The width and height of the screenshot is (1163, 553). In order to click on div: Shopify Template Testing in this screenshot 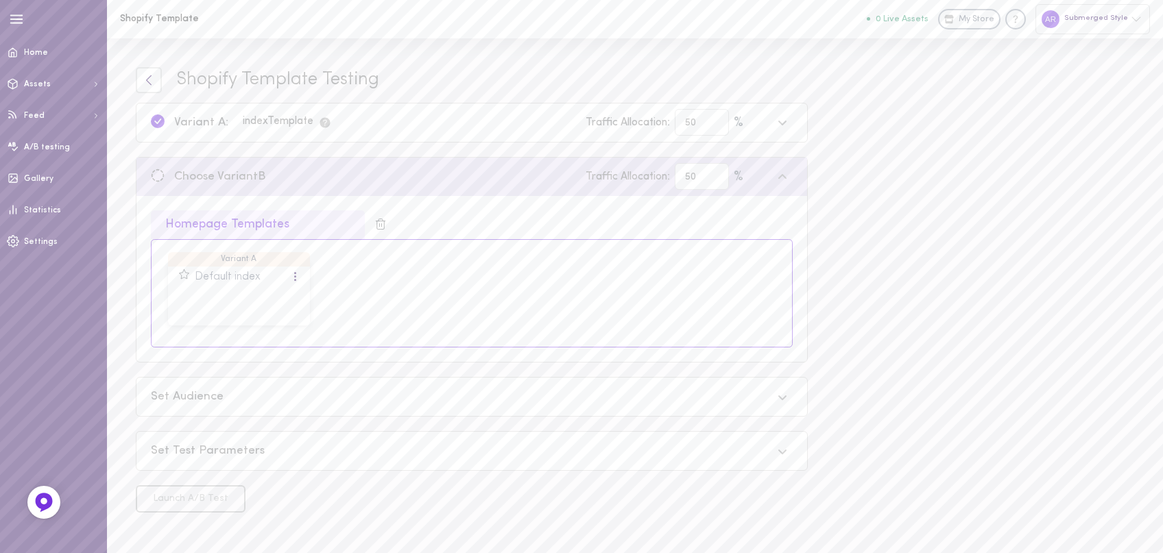, I will do `click(278, 80)`.